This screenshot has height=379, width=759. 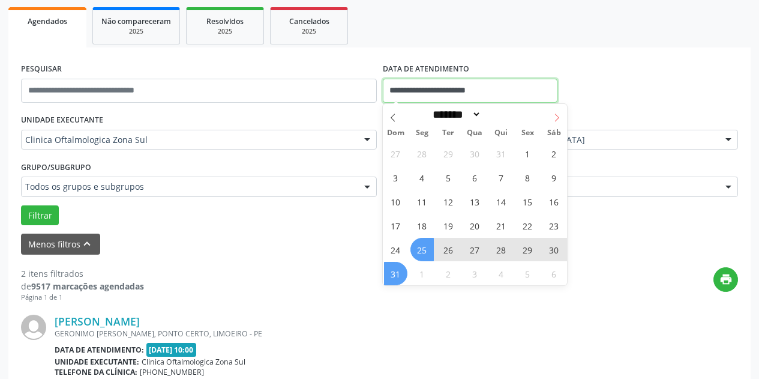 I want to click on span: Setembro 1, 2025, so click(x=422, y=273).